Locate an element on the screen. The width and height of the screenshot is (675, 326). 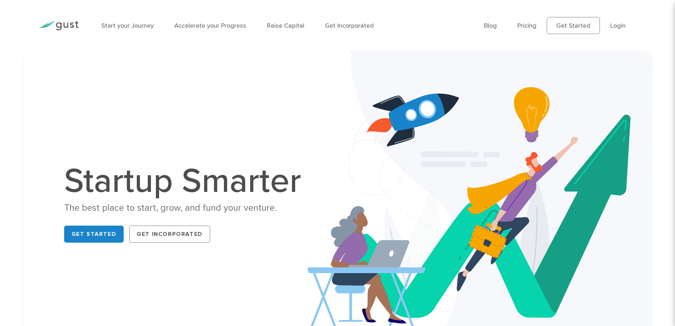
img: Gust Logo is located at coordinates (59, 26).